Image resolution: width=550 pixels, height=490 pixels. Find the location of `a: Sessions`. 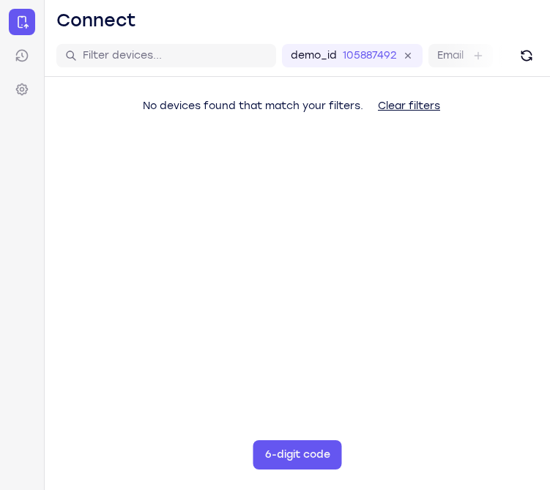

a: Sessions is located at coordinates (22, 56).